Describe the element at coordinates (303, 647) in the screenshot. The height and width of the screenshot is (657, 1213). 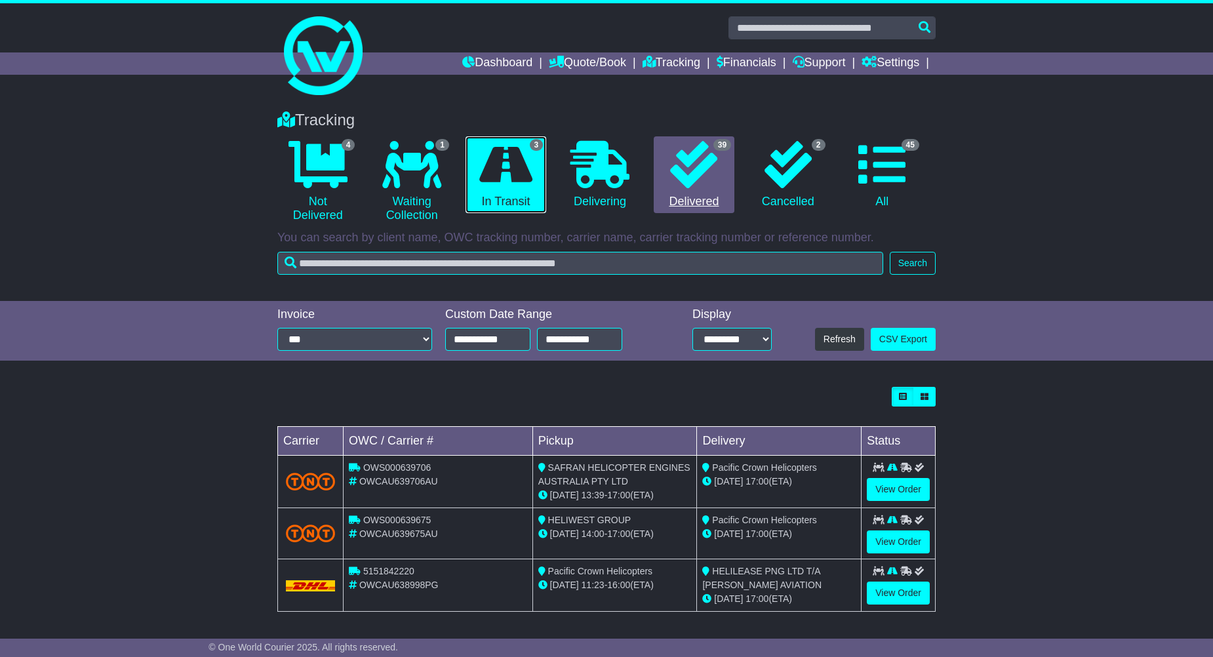
I see `span: © One World Courier 2025. All rights reserved.` at that location.